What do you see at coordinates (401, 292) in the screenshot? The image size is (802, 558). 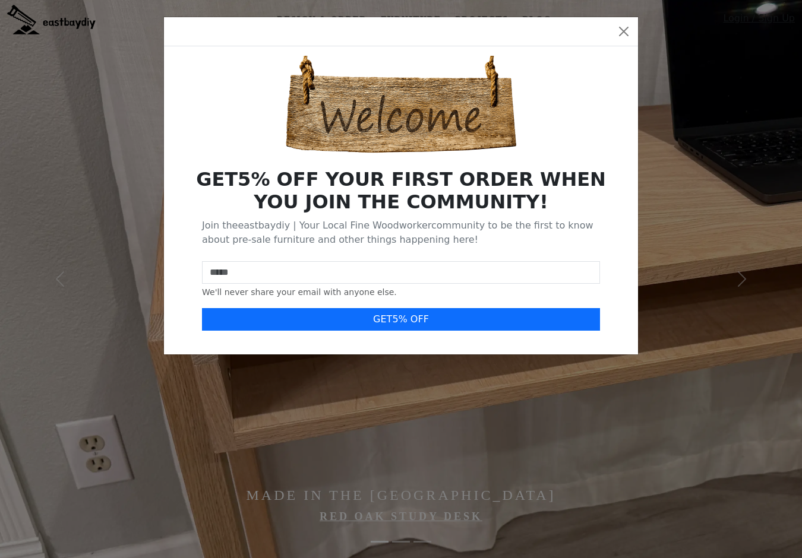 I see `div: We'll never share your email with anyone else.` at bounding box center [401, 292].